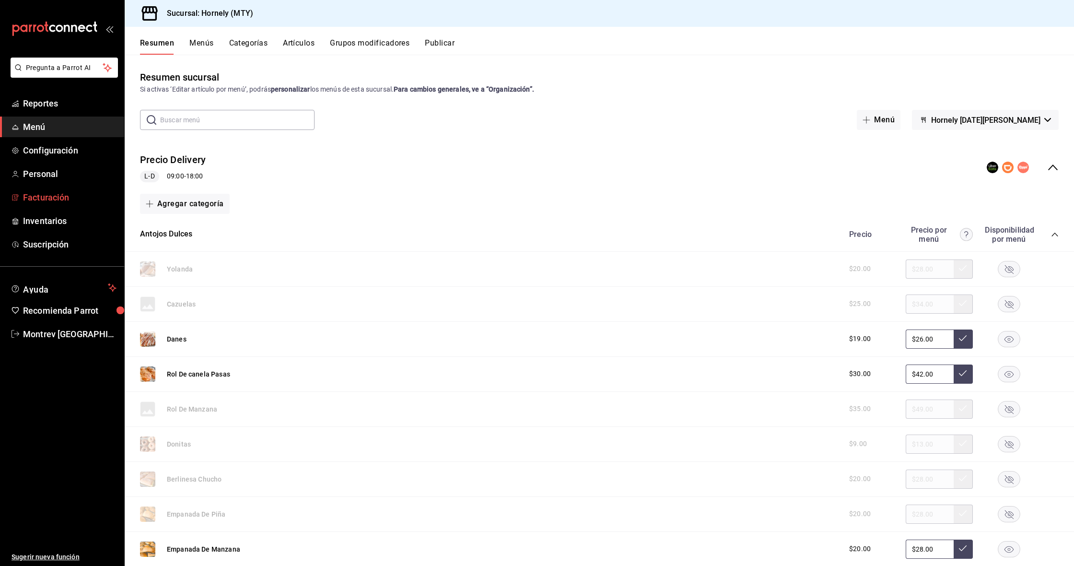  Describe the element at coordinates (607, 46) in the screenshot. I see `div: navigation tabs` at that location.